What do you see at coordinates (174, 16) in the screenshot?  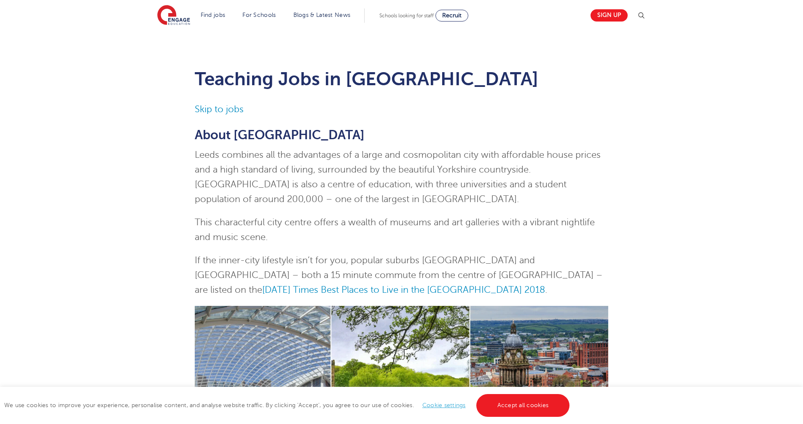 I see `img: Engage Education` at bounding box center [174, 16].